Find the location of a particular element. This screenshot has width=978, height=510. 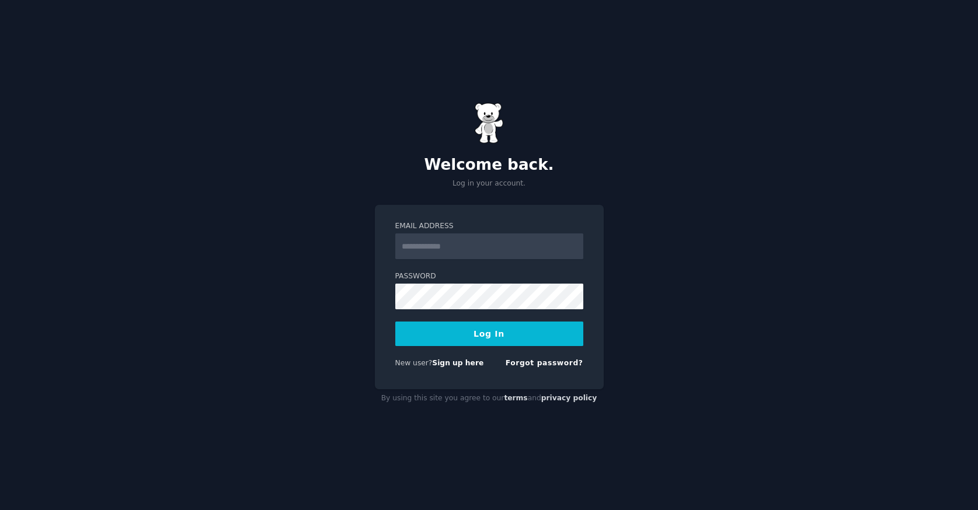

h2: Welcome back. is located at coordinates (489, 165).